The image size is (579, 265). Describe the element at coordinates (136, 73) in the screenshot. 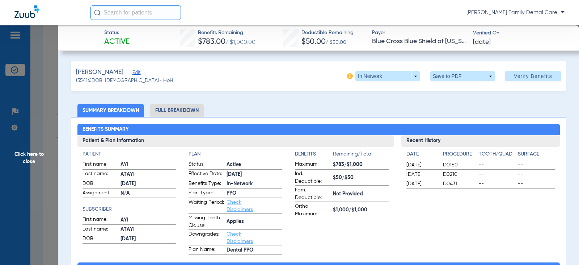

I see `span: Edit` at that location.